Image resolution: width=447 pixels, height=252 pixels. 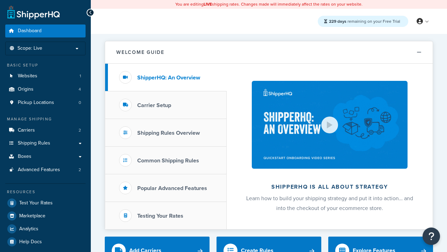 I want to click on li: Websites, so click(x=45, y=76).